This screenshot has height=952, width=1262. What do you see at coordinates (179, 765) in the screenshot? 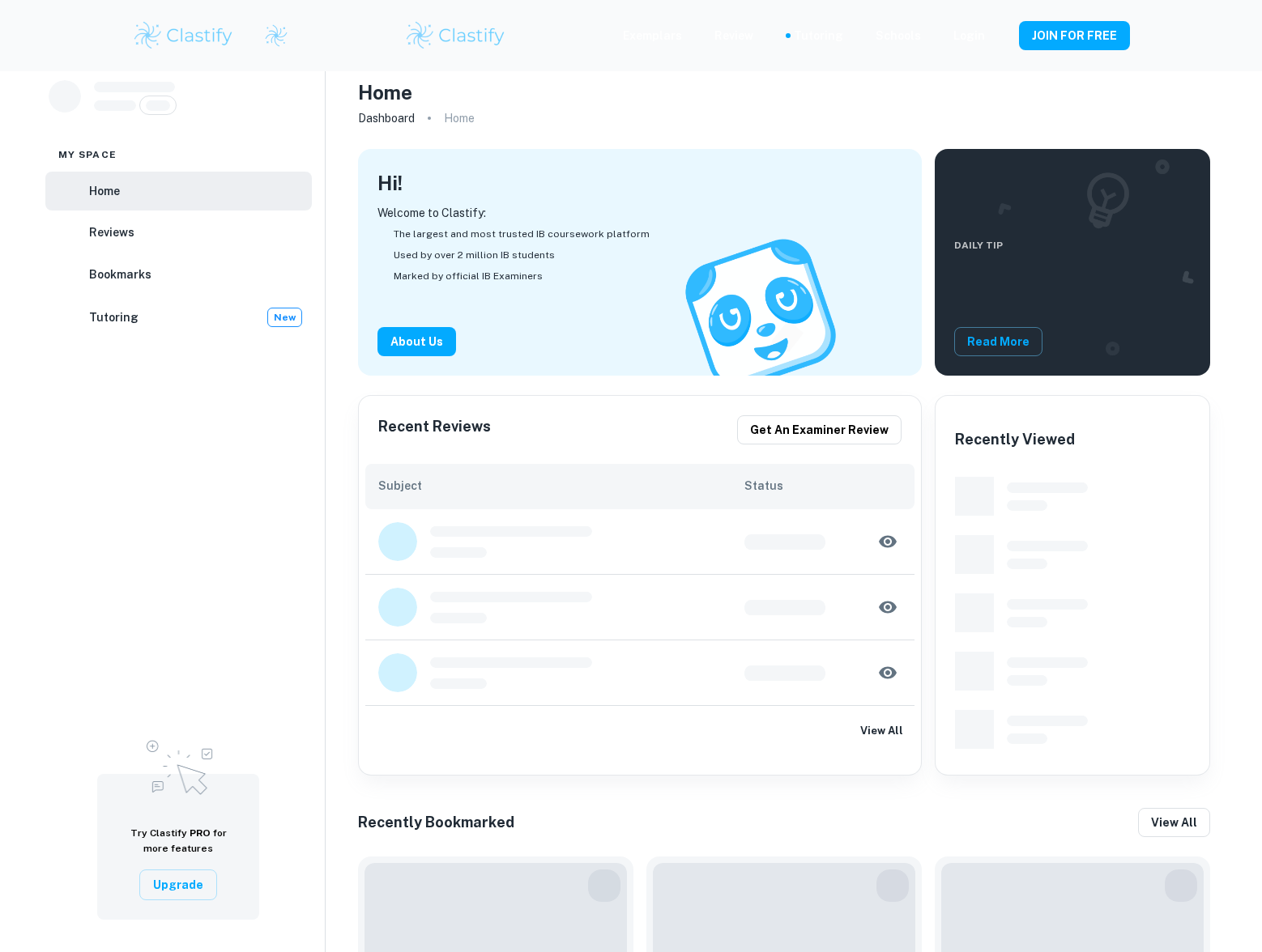
I see `img: Upgrade to Pro` at bounding box center [179, 765].